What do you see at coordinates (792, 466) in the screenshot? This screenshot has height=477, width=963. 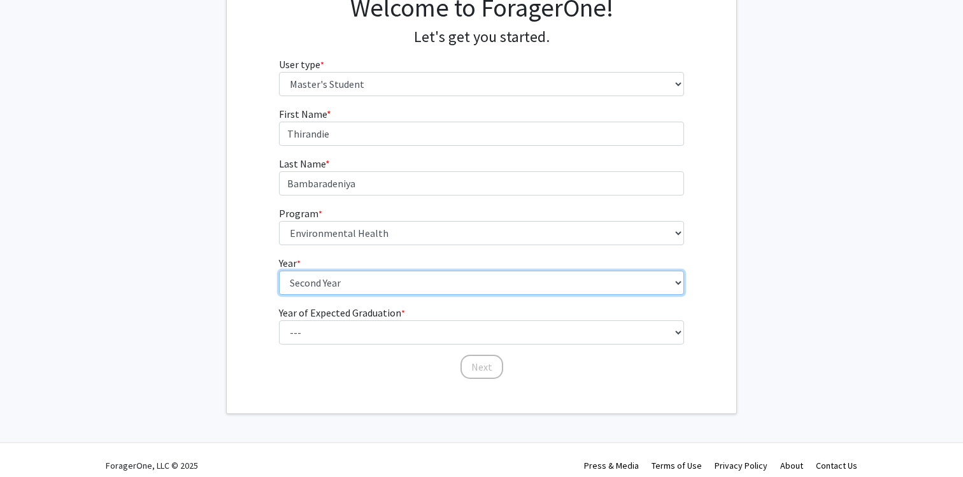 I see `a: About` at bounding box center [792, 466].